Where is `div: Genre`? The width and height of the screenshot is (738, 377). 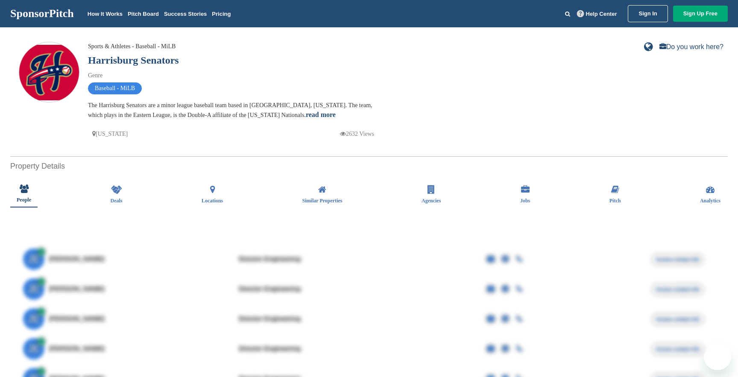 div: Genre is located at coordinates (237, 76).